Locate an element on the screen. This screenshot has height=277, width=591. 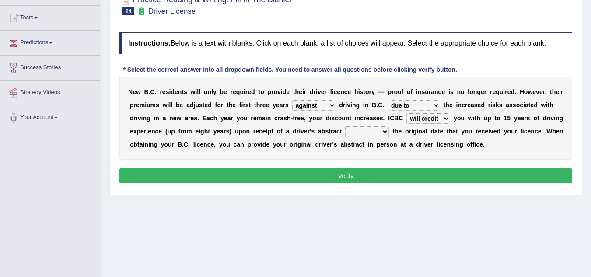
b: v is located at coordinates (279, 92).